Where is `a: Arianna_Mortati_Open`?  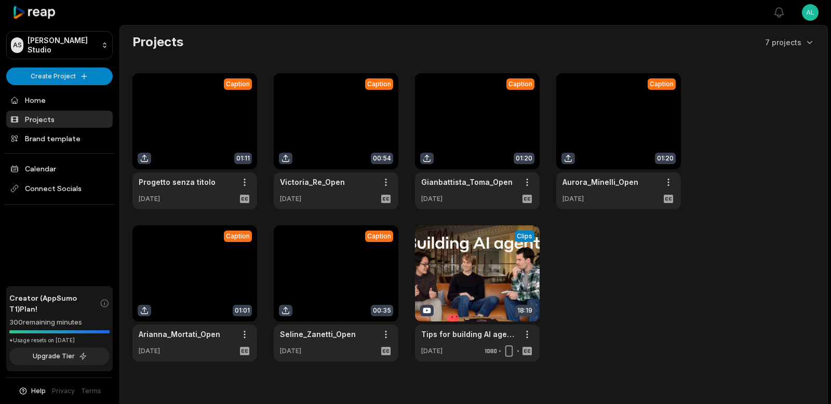
a: Arianna_Mortati_Open is located at coordinates (179, 334).